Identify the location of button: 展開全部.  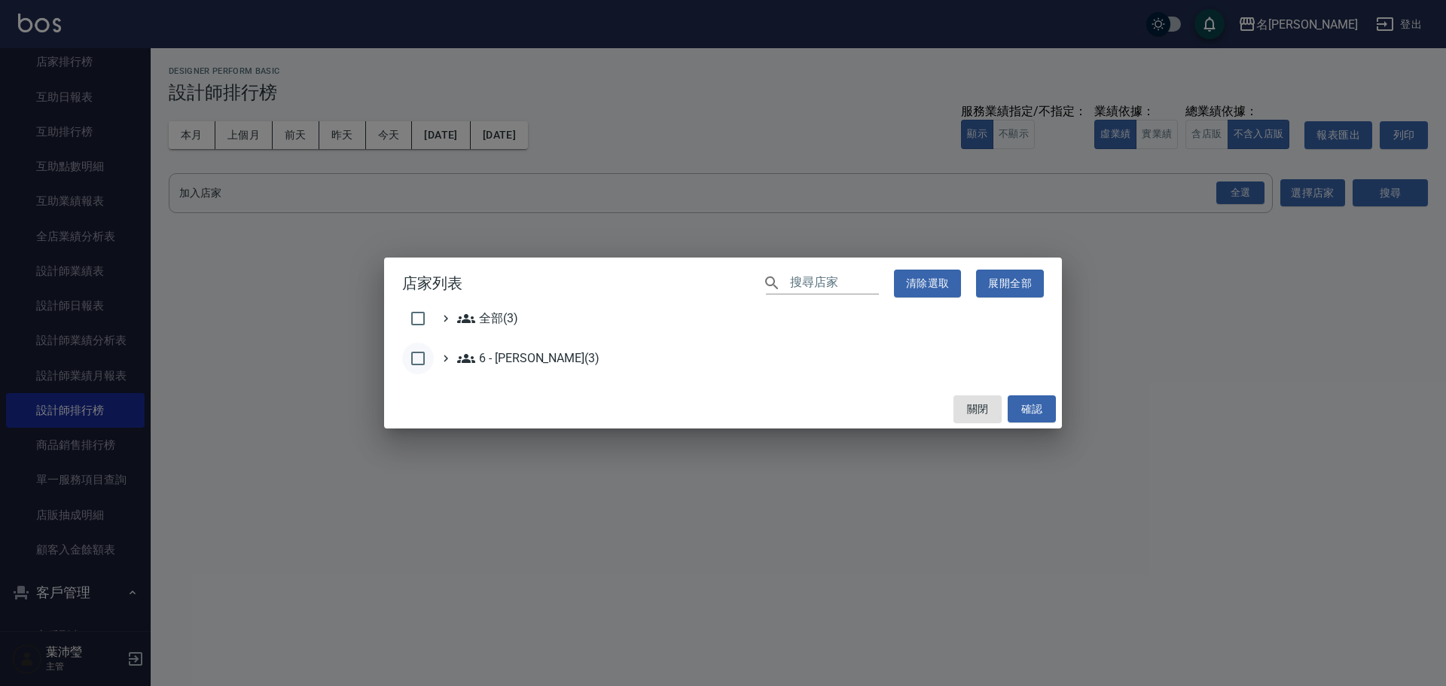
(1010, 283).